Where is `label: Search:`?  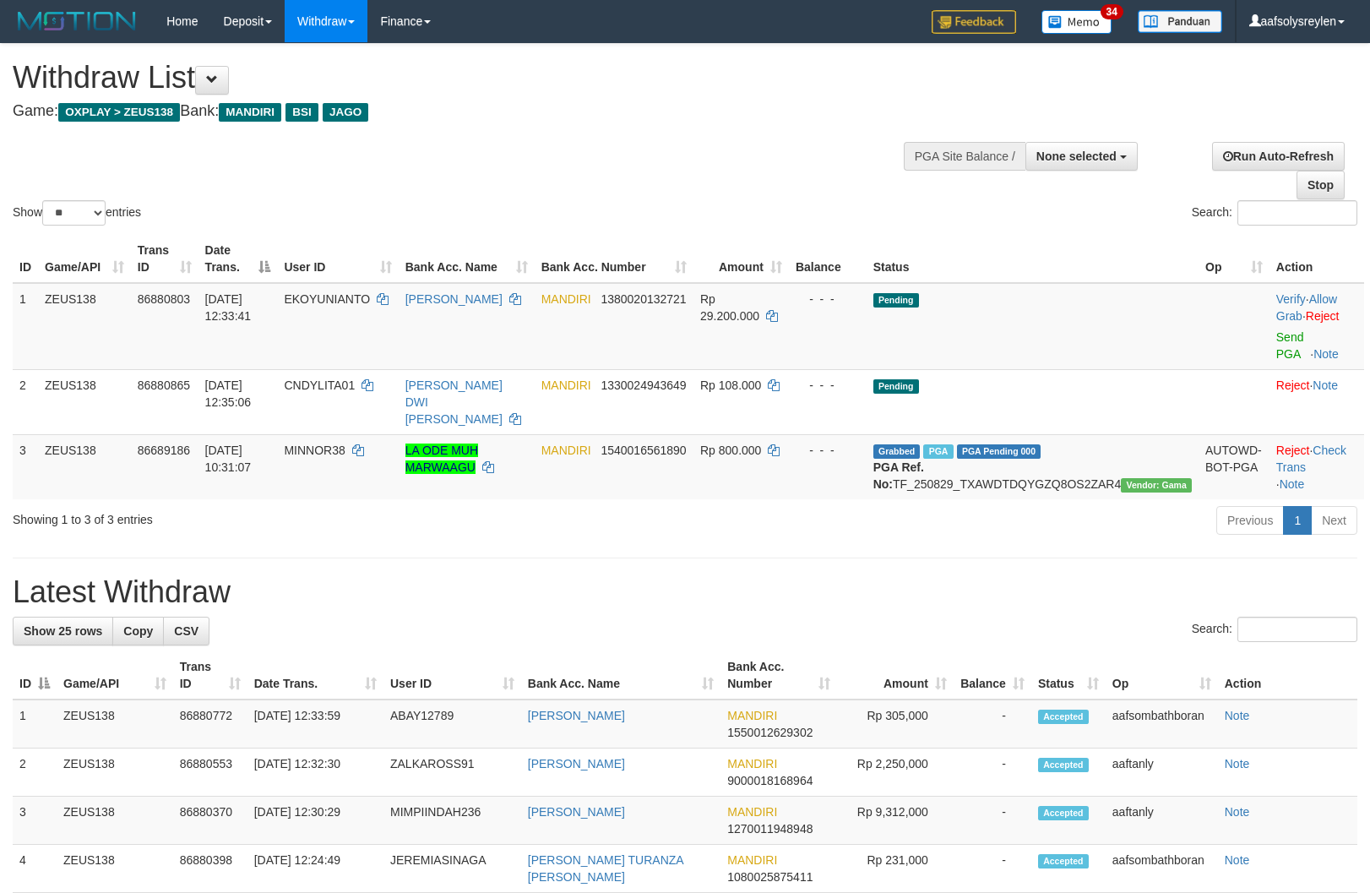
label: Search: is located at coordinates (1275, 213).